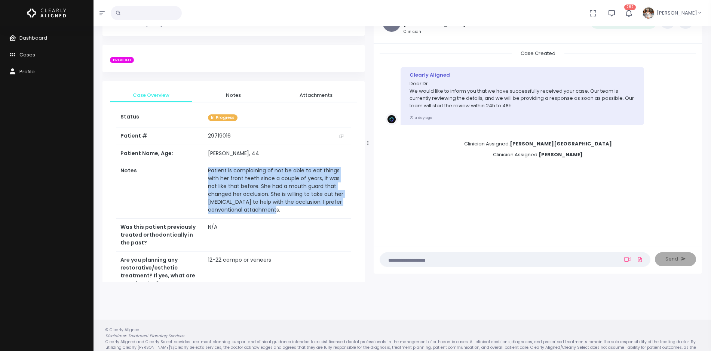 The width and height of the screenshot is (711, 351). Describe the element at coordinates (27, 55) in the screenshot. I see `span: Cases` at that location.